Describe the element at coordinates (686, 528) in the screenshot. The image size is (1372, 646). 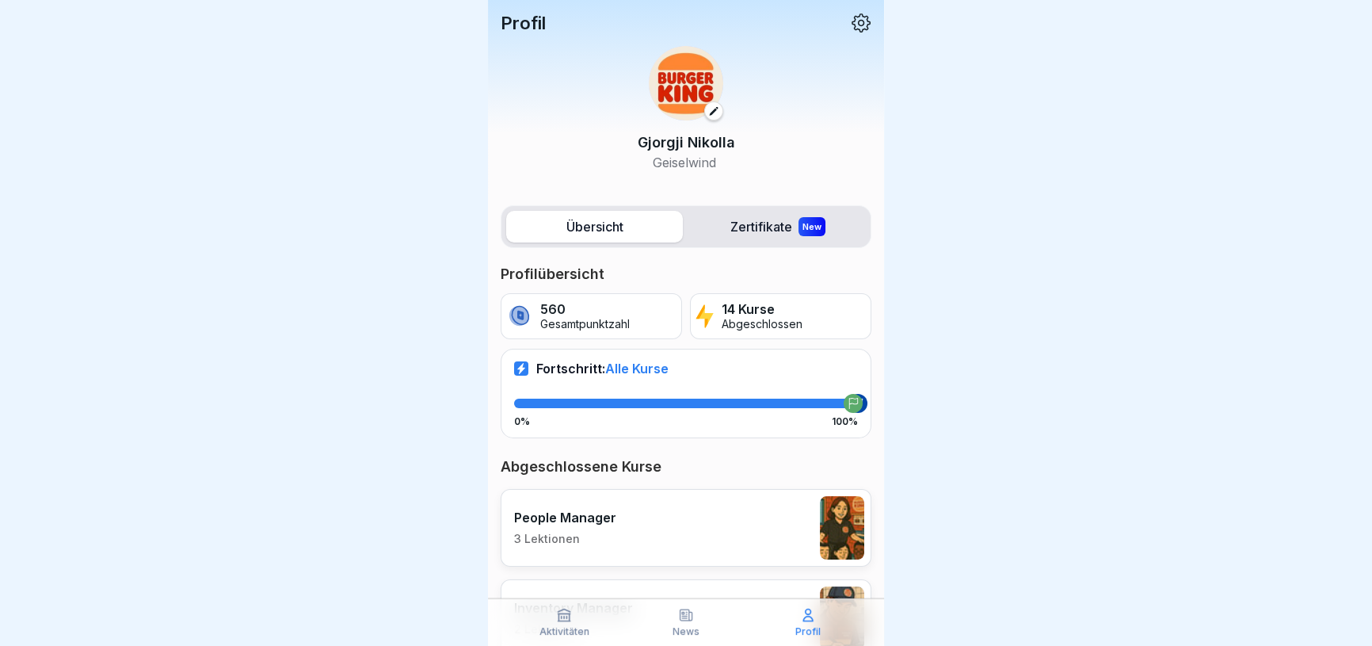
I see `a: People Manager3 Lektionen` at that location.